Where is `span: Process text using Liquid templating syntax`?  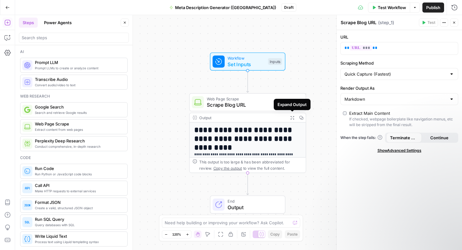
span: Process text using Liquid templating syntax is located at coordinates (79, 242).